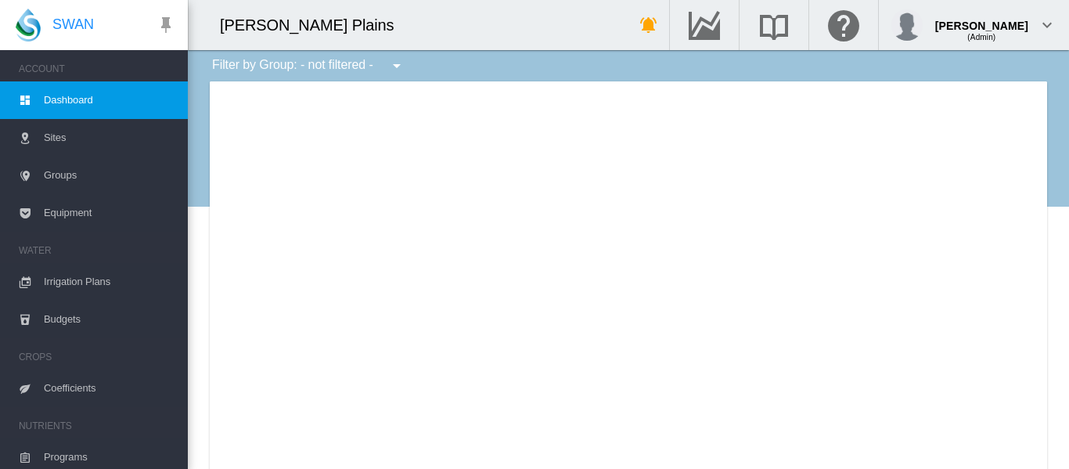 The height and width of the screenshot is (469, 1069). I want to click on md-icon: icon-menu-down, so click(397, 66).